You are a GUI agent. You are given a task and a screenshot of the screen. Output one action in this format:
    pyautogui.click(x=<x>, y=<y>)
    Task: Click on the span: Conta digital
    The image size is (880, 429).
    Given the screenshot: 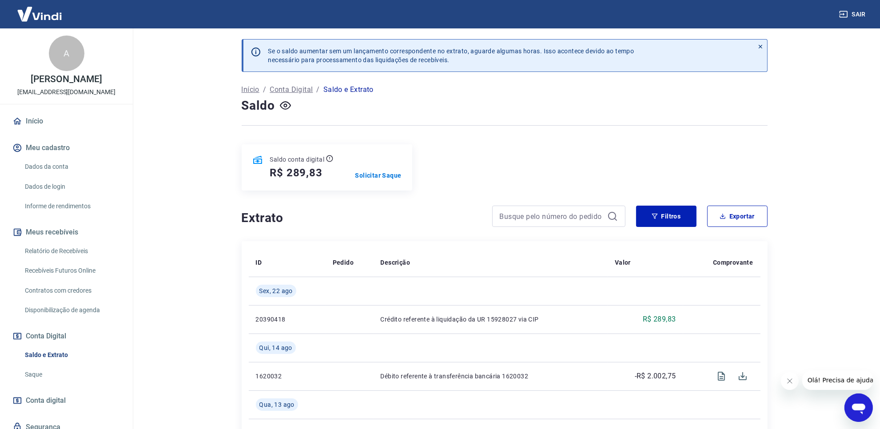 What is the action you would take?
    pyautogui.click(x=46, y=401)
    